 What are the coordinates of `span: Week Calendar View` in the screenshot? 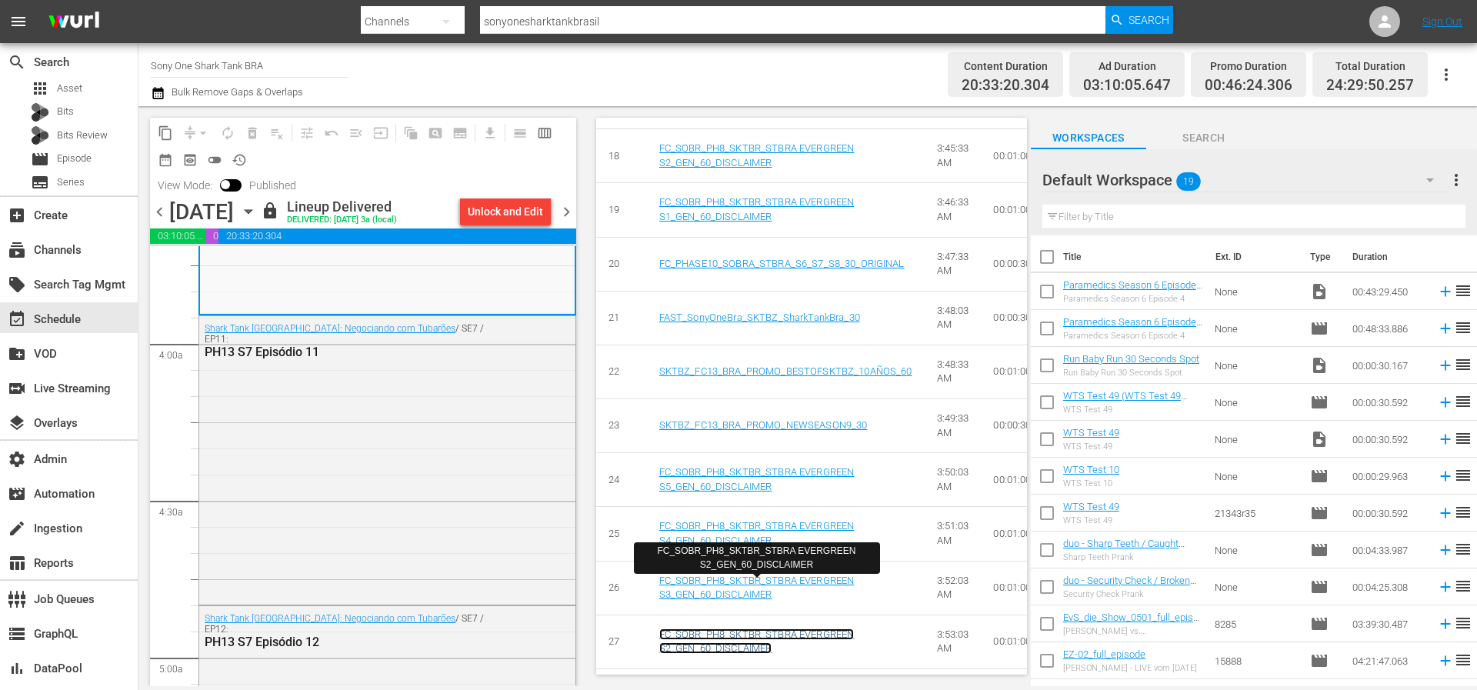 It's located at (545, 133).